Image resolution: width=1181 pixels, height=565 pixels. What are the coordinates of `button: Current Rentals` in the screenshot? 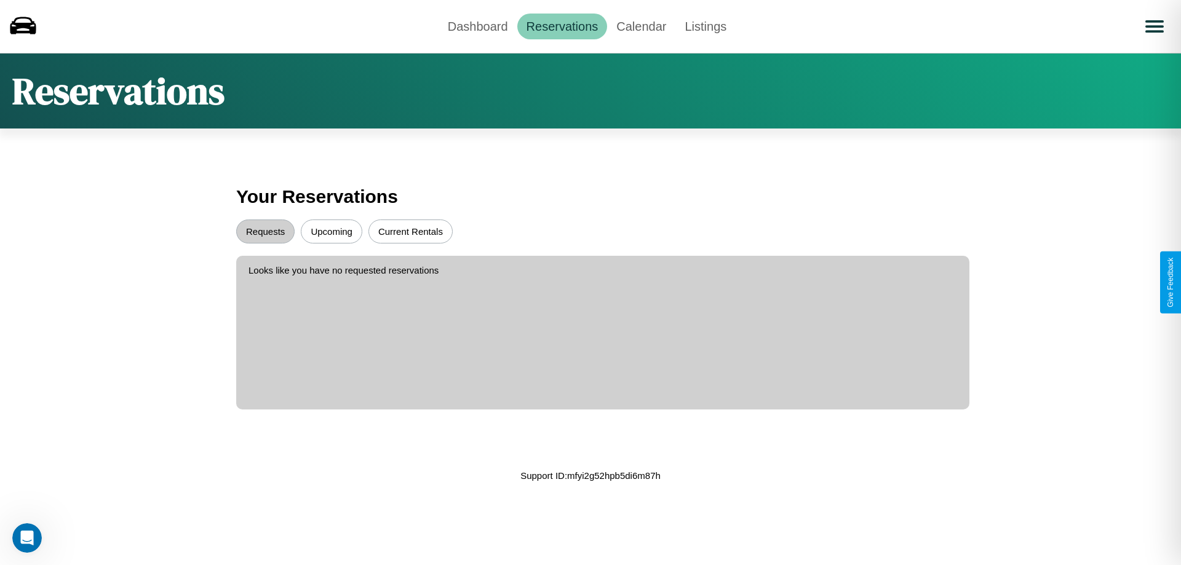 It's located at (410, 231).